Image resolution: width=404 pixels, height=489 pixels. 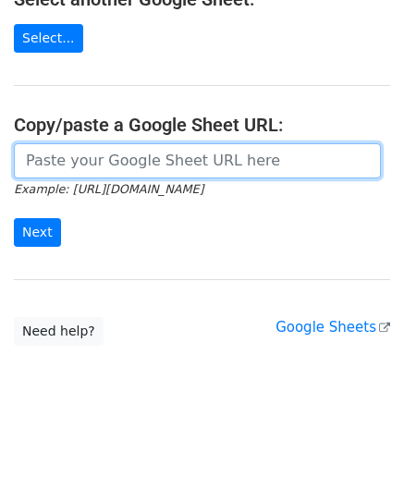 What do you see at coordinates (58, 331) in the screenshot?
I see `a: Need help?` at bounding box center [58, 331].